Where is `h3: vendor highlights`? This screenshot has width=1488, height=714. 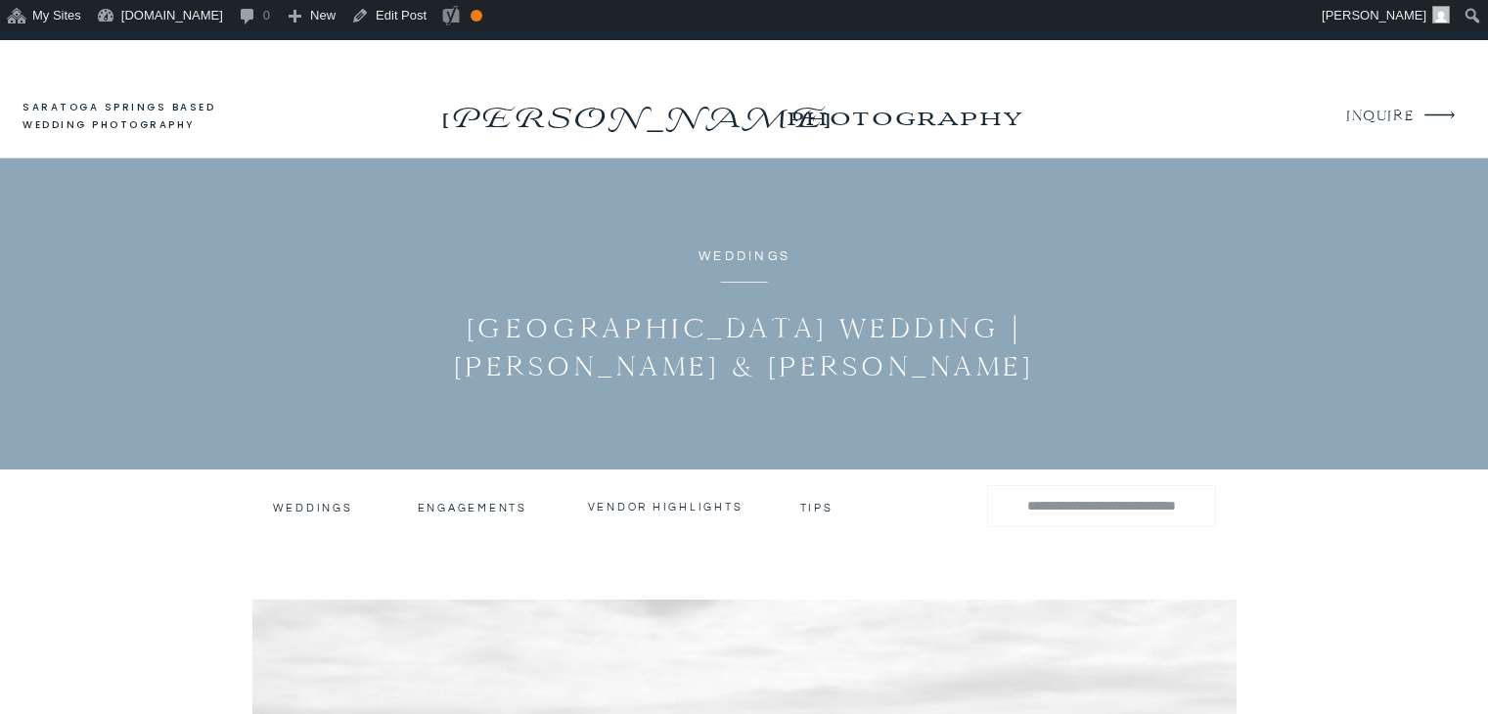
h3: vendor highlights is located at coordinates (666, 507).